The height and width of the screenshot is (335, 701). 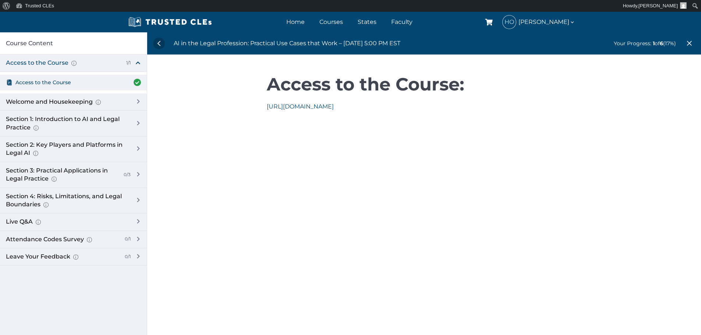 What do you see at coordinates (661, 43) in the screenshot?
I see `span: 6` at bounding box center [661, 43].